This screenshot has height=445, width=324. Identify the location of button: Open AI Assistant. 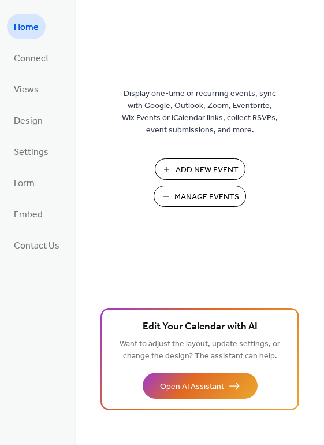
(200, 385).